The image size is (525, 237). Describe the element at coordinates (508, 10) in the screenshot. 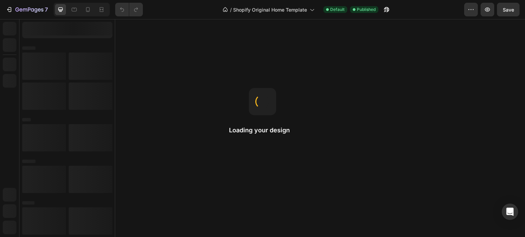

I see `span: Save` at that location.